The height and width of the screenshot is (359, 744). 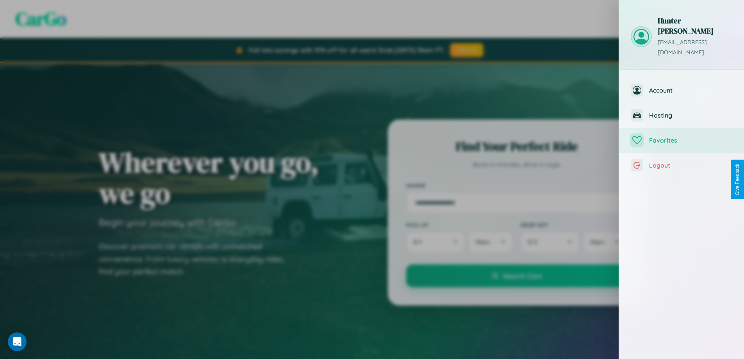 What do you see at coordinates (737, 179) in the screenshot?
I see `div: Give Feedback` at bounding box center [737, 179].